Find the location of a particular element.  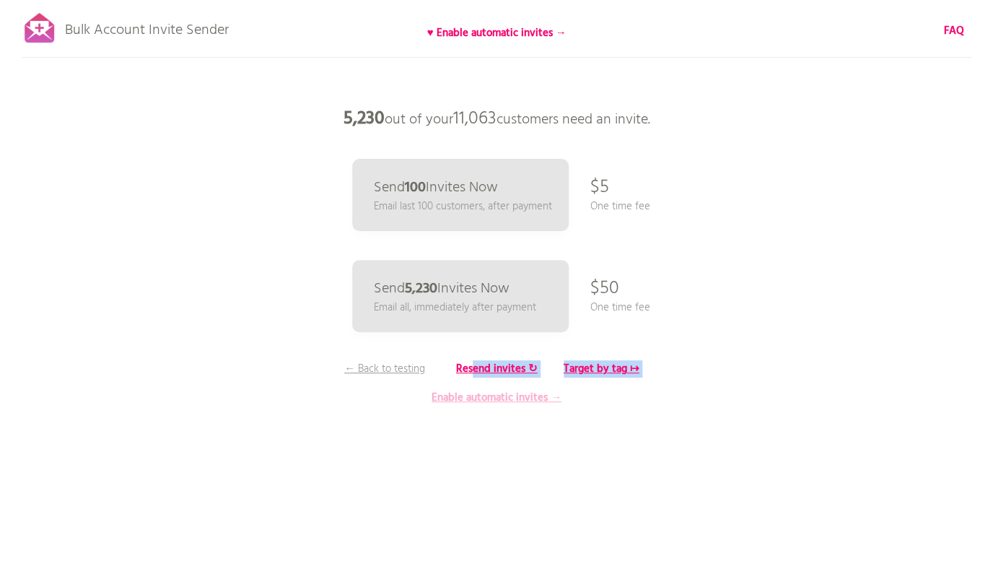

a: Send5,230Invites Now Email all, immediately after payment is located at coordinates (460, 296).